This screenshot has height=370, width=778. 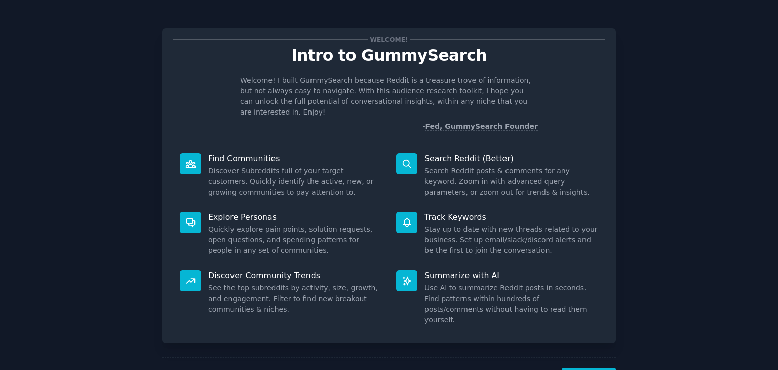 What do you see at coordinates (511, 240) in the screenshot?
I see `dd: Stay up to date with new threads related to your business. Set up email/slack/discord alerts and ...` at bounding box center [511, 240].